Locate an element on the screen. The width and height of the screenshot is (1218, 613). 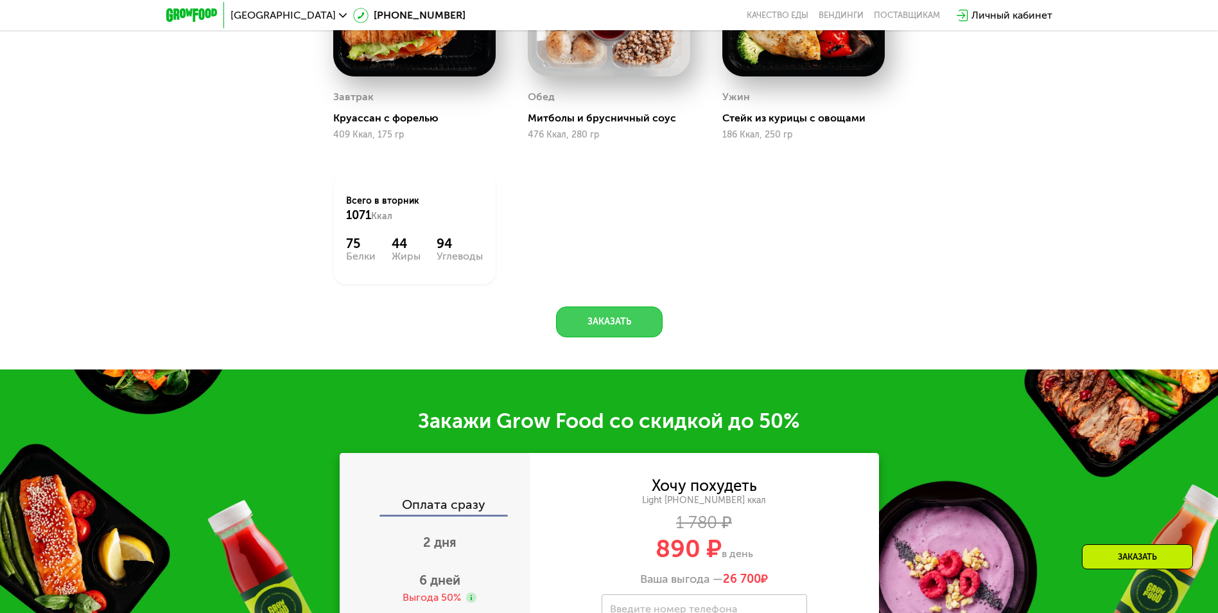
div: 409 Ккал, 175 гр is located at coordinates (414, 135).